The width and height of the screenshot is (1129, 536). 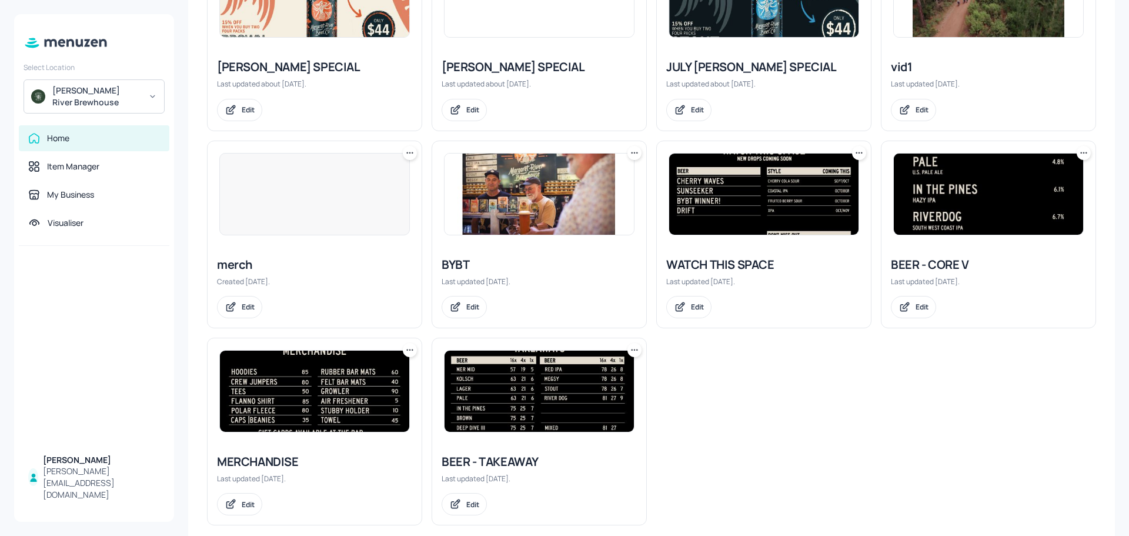 I want to click on img: 2025-06-20-1750412964290gb9rwsz82rj.jpeg, so click(x=539, y=194).